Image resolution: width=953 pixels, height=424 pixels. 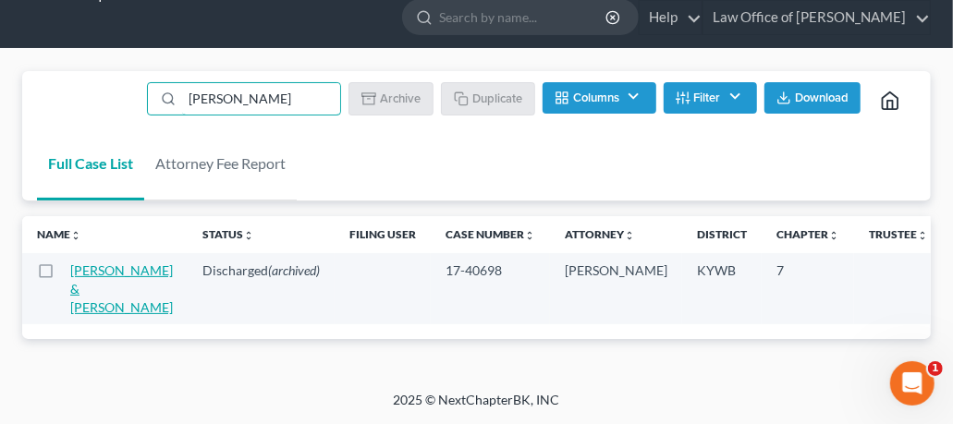 What do you see at coordinates (294, 270) in the screenshot?
I see `span: (archived)` at bounding box center [294, 270].